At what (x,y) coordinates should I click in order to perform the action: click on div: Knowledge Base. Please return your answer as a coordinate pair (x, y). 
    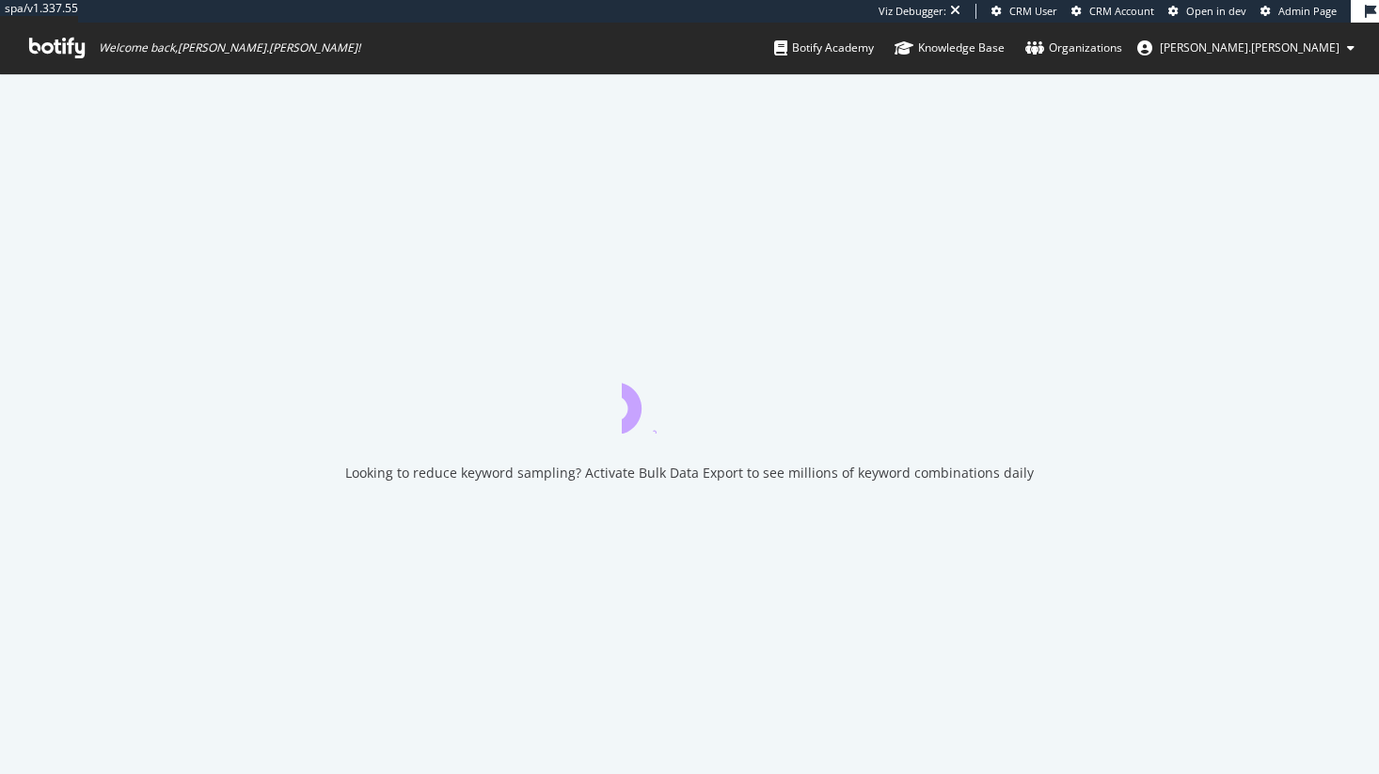
    Looking at the image, I should click on (949, 48).